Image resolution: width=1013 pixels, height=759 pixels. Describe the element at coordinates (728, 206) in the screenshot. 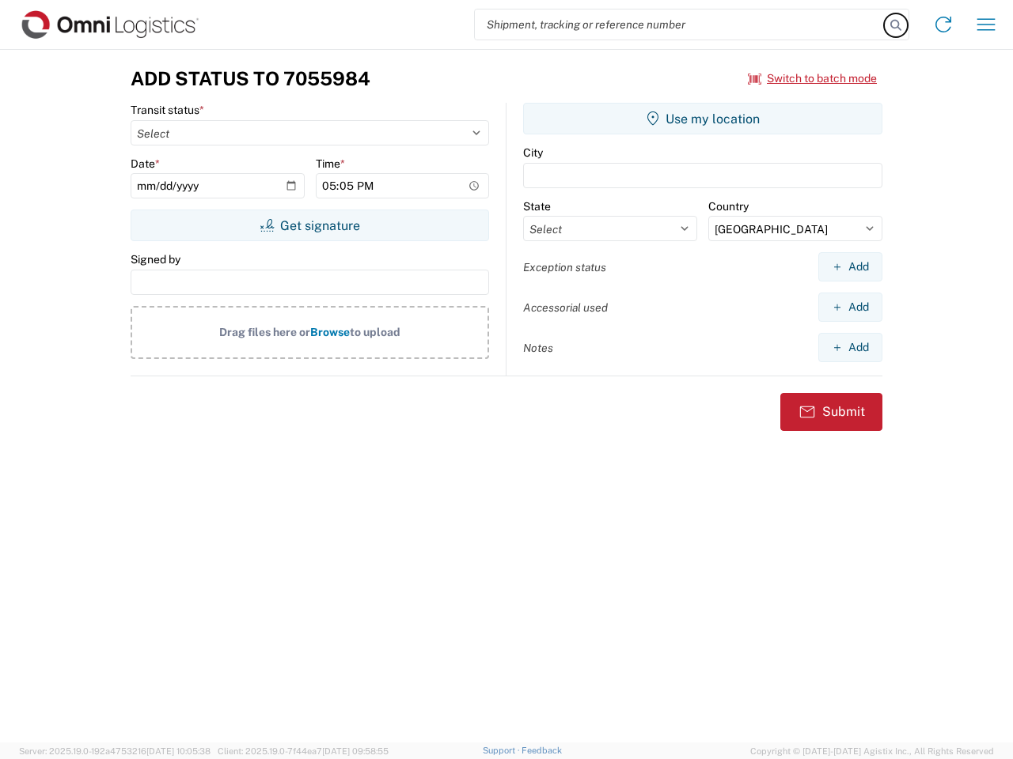

I see `label: Country` at that location.